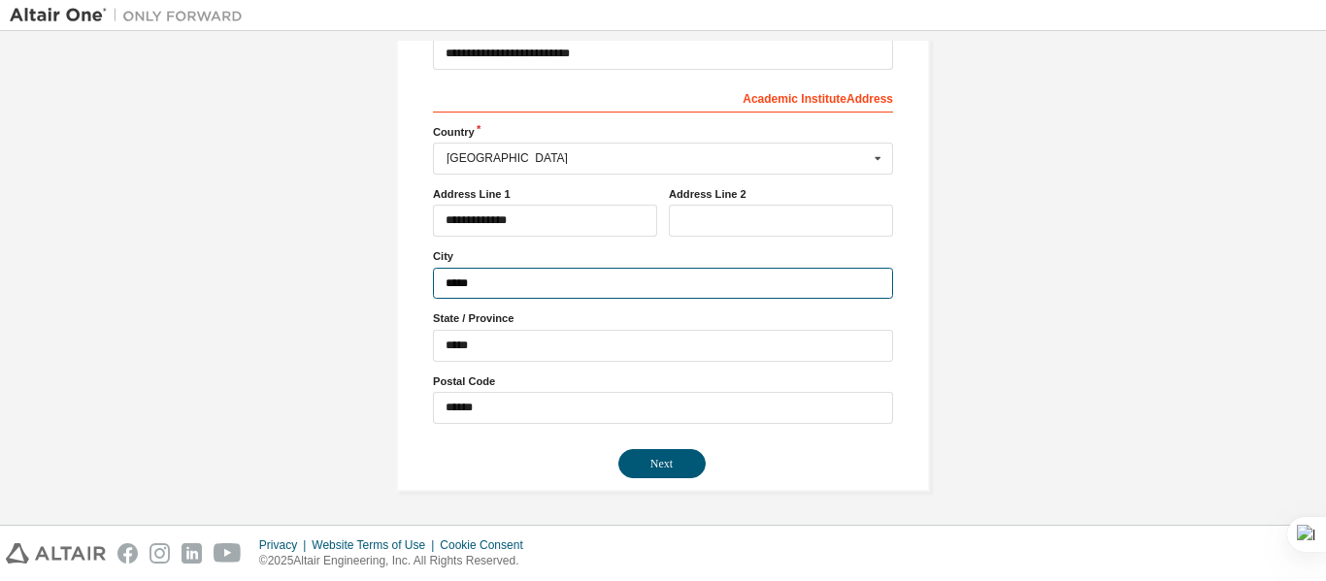 The image size is (1326, 581). I want to click on button: Next, so click(662, 464).